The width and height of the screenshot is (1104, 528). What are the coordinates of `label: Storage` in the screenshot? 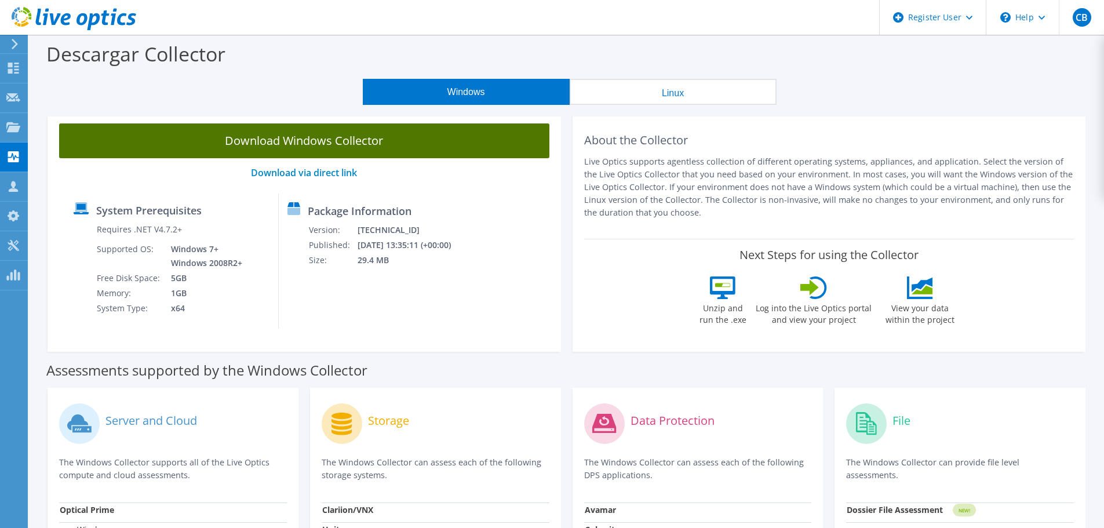 It's located at (388, 421).